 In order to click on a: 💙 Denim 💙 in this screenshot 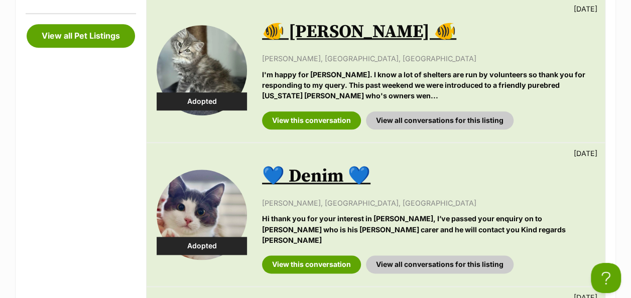, I will do `click(316, 176)`.